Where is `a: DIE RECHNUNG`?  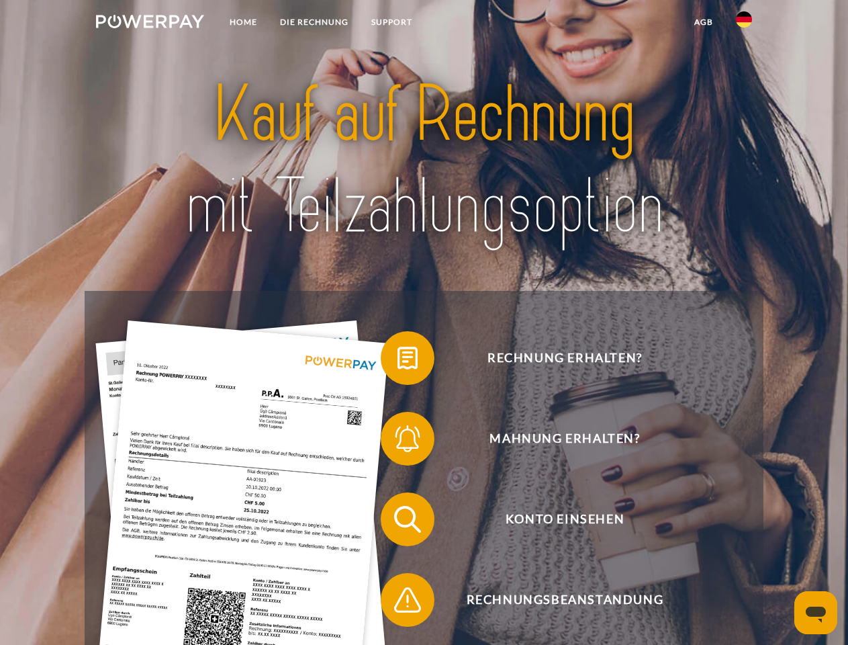 a: DIE RECHNUNG is located at coordinates (314, 22).